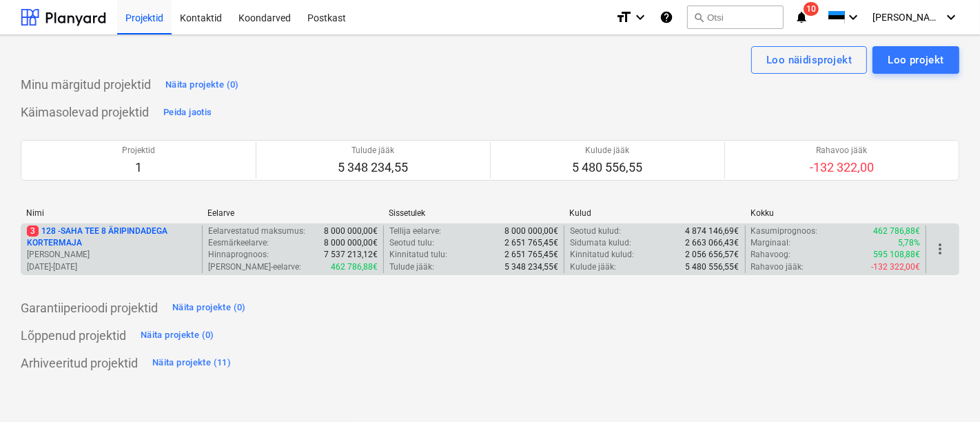 Image resolution: width=980 pixels, height=422 pixels. I want to click on p: 1, so click(139, 168).